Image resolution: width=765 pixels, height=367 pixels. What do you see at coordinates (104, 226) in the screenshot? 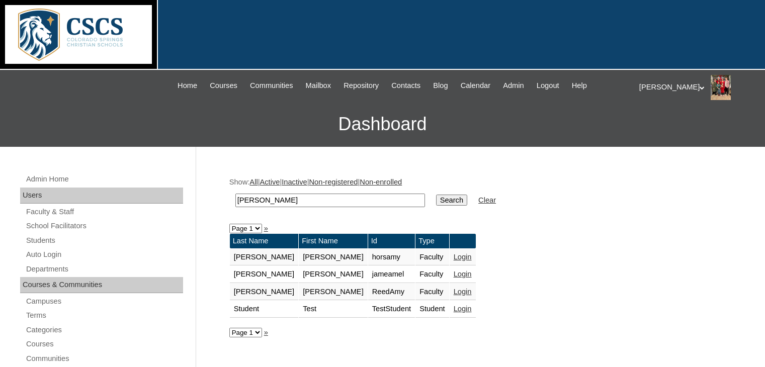
I see `a: School Facilitators` at bounding box center [104, 226].